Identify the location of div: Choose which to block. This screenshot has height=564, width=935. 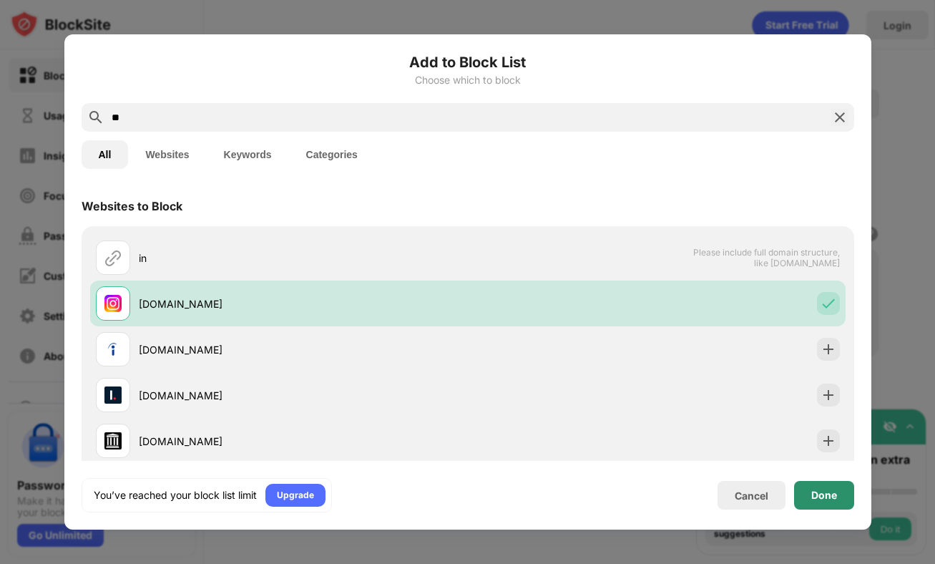
(468, 80).